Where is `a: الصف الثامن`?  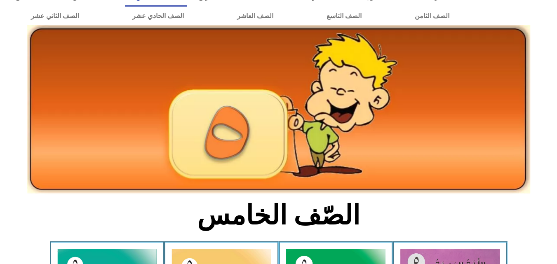 a: الصف الثامن is located at coordinates (431, 16).